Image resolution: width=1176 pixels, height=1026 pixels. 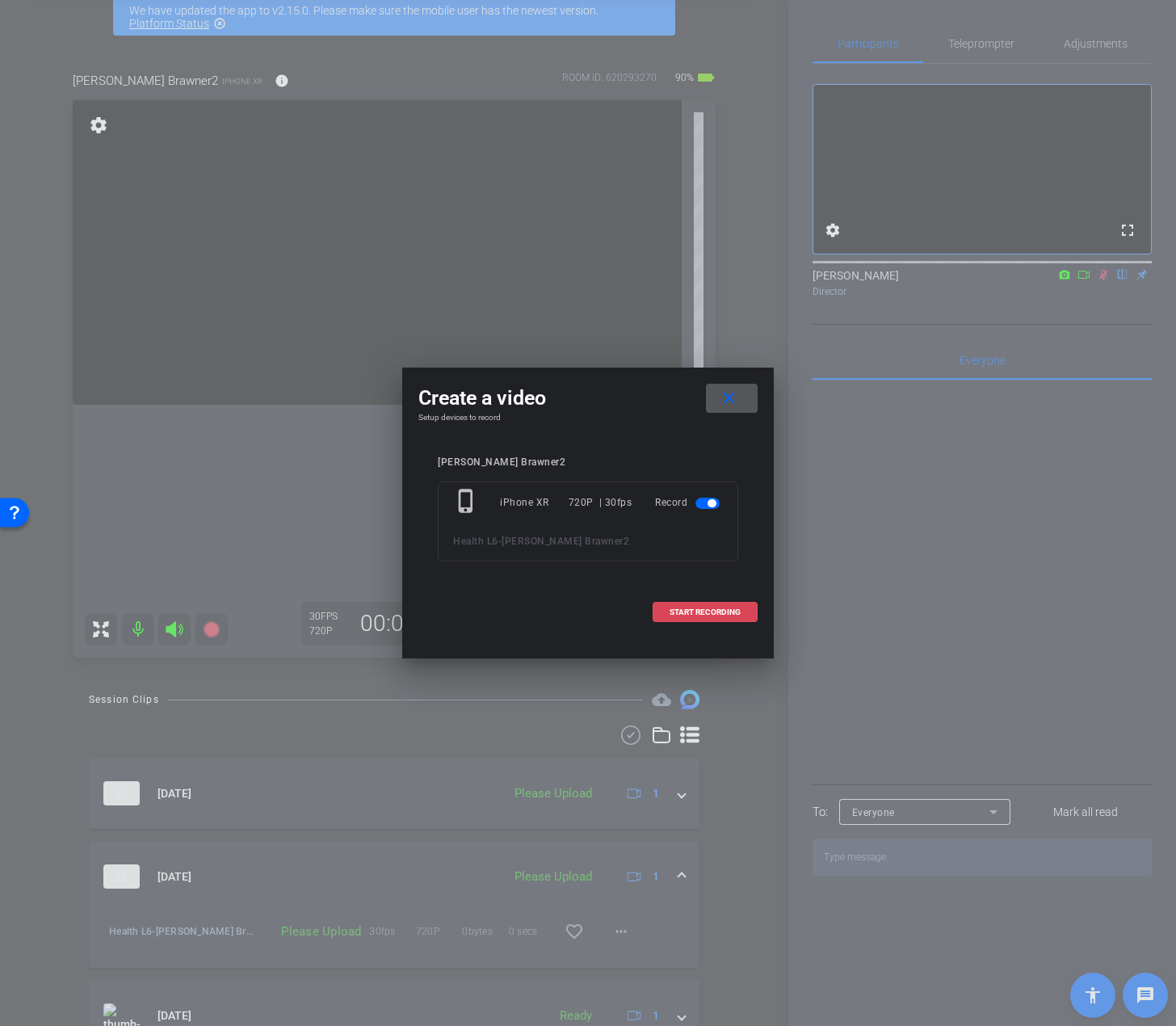 I want to click on div: iPhone XR, so click(x=534, y=502).